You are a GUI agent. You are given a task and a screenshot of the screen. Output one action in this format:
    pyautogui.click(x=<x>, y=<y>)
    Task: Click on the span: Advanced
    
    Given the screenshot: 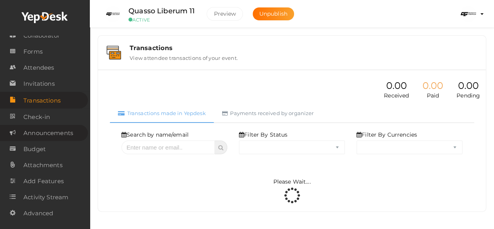 What is the action you would take?
    pyautogui.click(x=38, y=213)
    